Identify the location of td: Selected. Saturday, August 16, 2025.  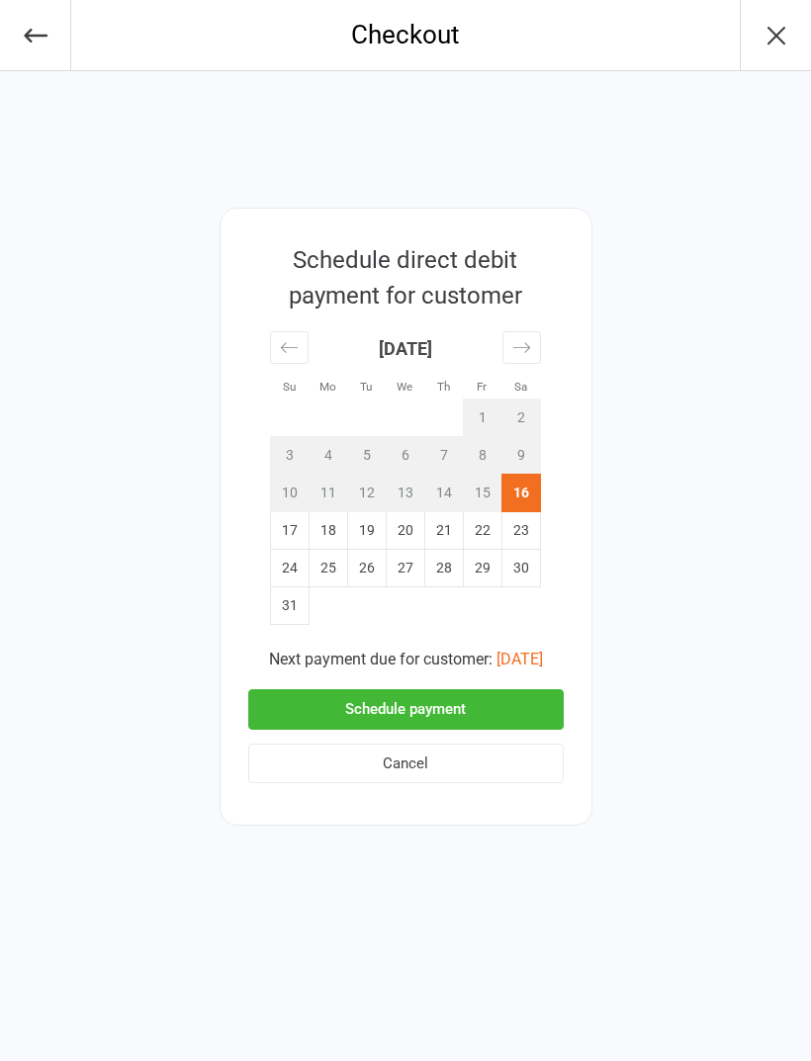
(520, 493).